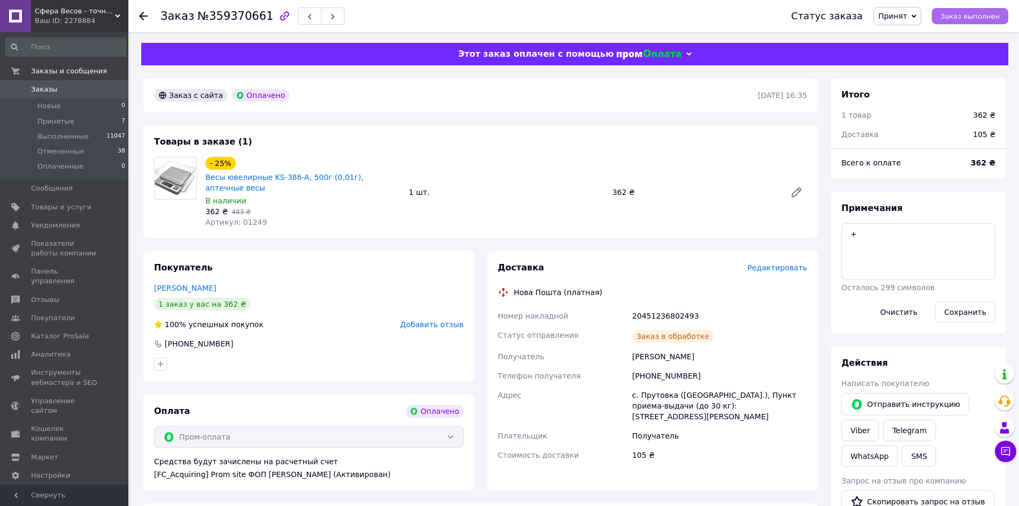 This screenshot has width=1019, height=506. What do you see at coordinates (523, 436) in the screenshot?
I see `span: Плательщик` at bounding box center [523, 436].